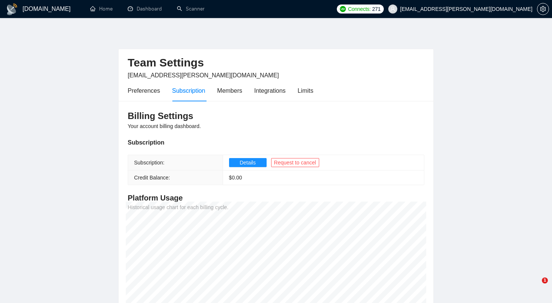 The width and height of the screenshot is (552, 303). I want to click on span: Request to cancel, so click(295, 163).